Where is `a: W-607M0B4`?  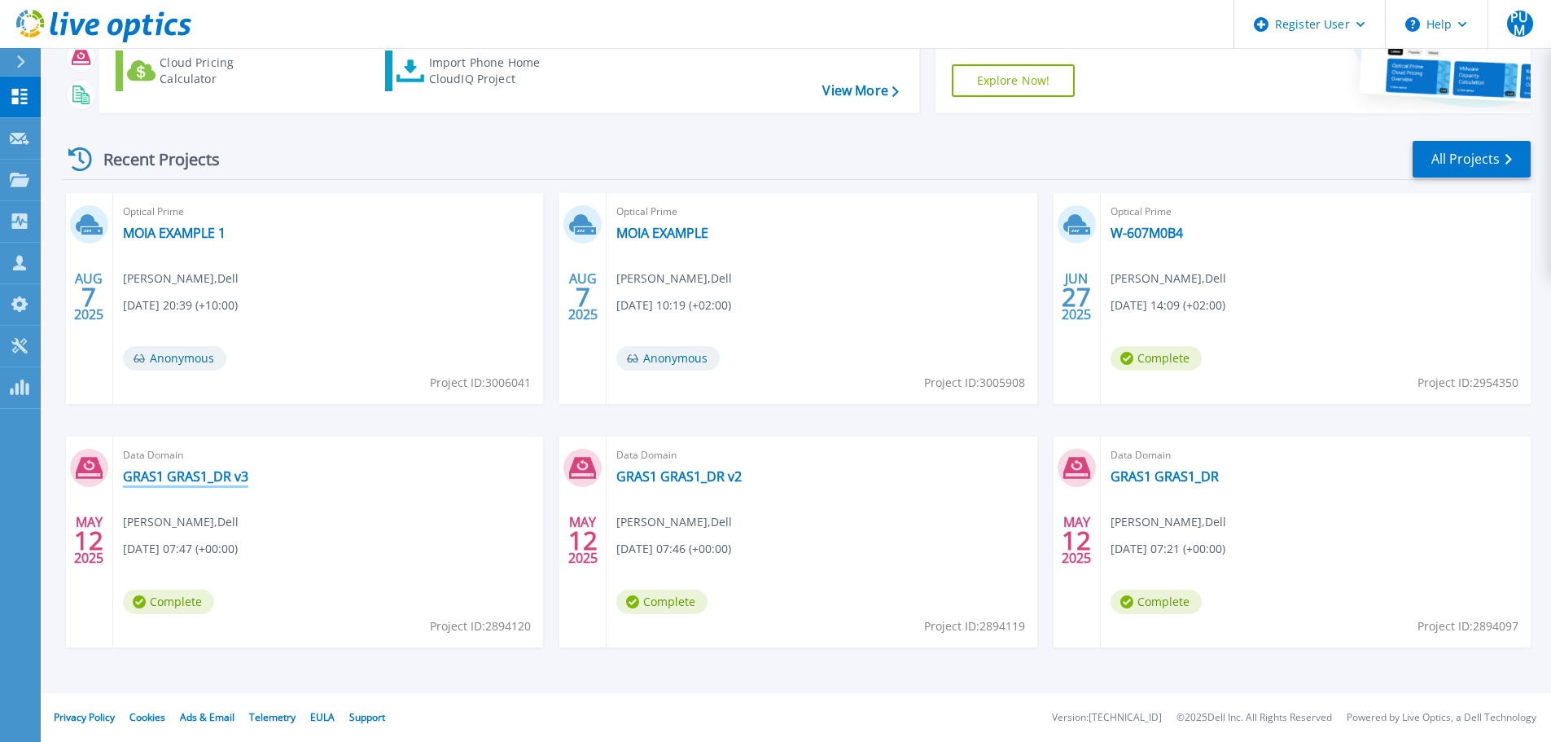
a: W-607M0B4 is located at coordinates (1146, 233).